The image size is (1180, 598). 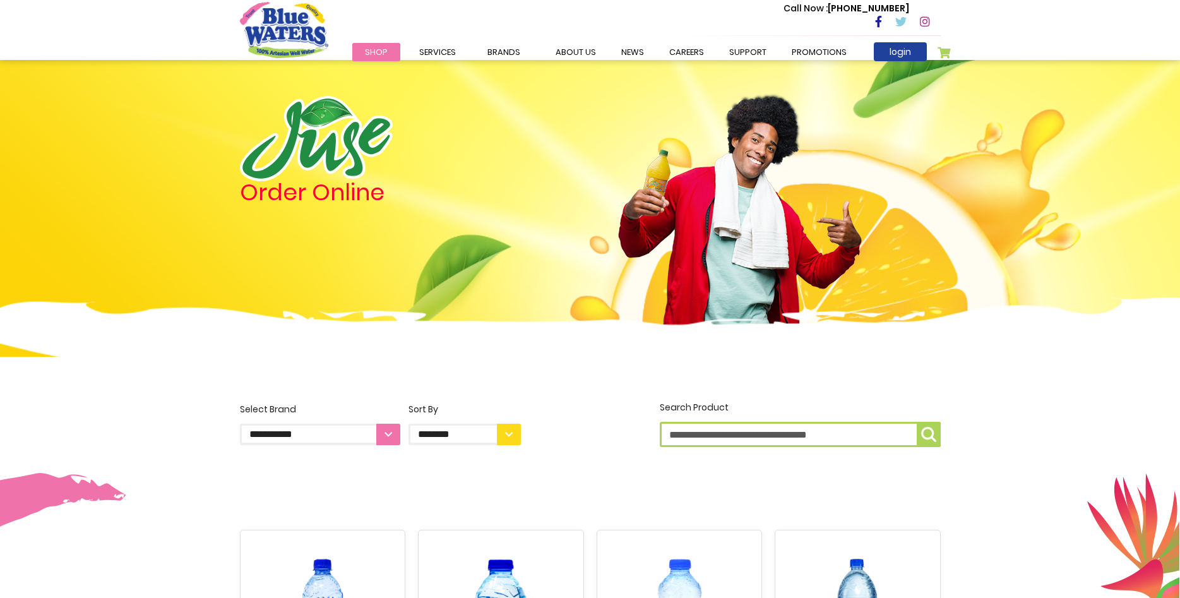 I want to click on span: Brands, so click(x=504, y=52).